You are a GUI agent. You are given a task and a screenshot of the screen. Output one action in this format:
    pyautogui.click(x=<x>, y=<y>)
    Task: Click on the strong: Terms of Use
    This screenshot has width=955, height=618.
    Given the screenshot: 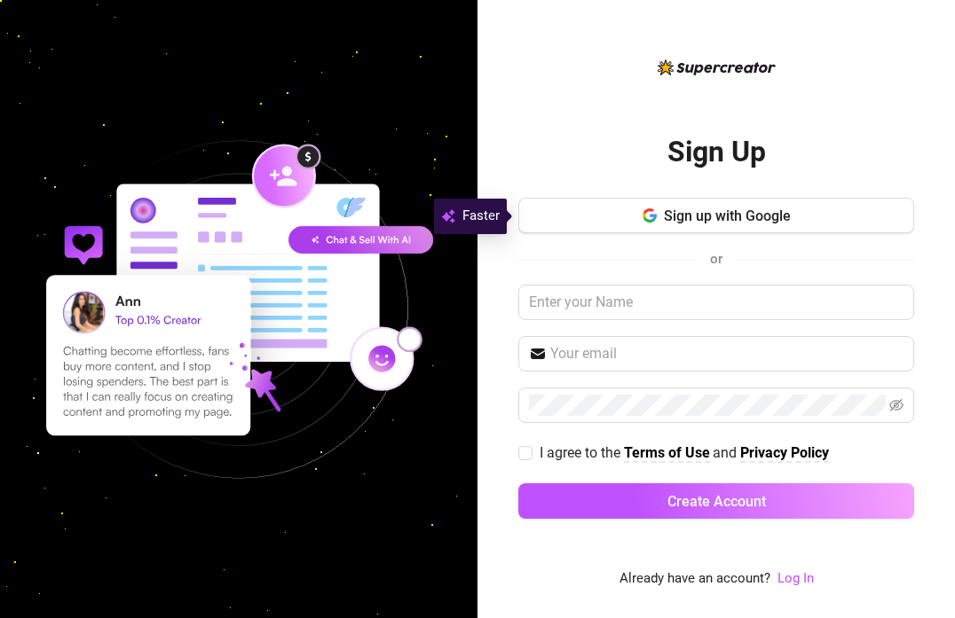 What is the action you would take?
    pyautogui.click(x=666, y=452)
    